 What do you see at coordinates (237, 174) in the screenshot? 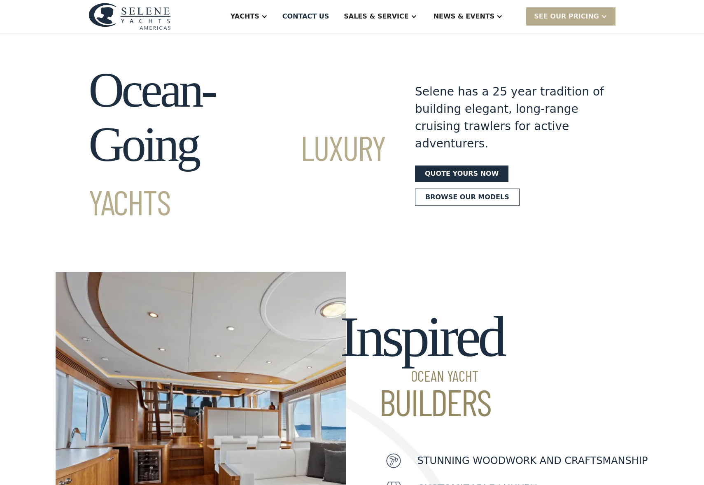
I see `span: Luxury Yachts` at bounding box center [237, 174].